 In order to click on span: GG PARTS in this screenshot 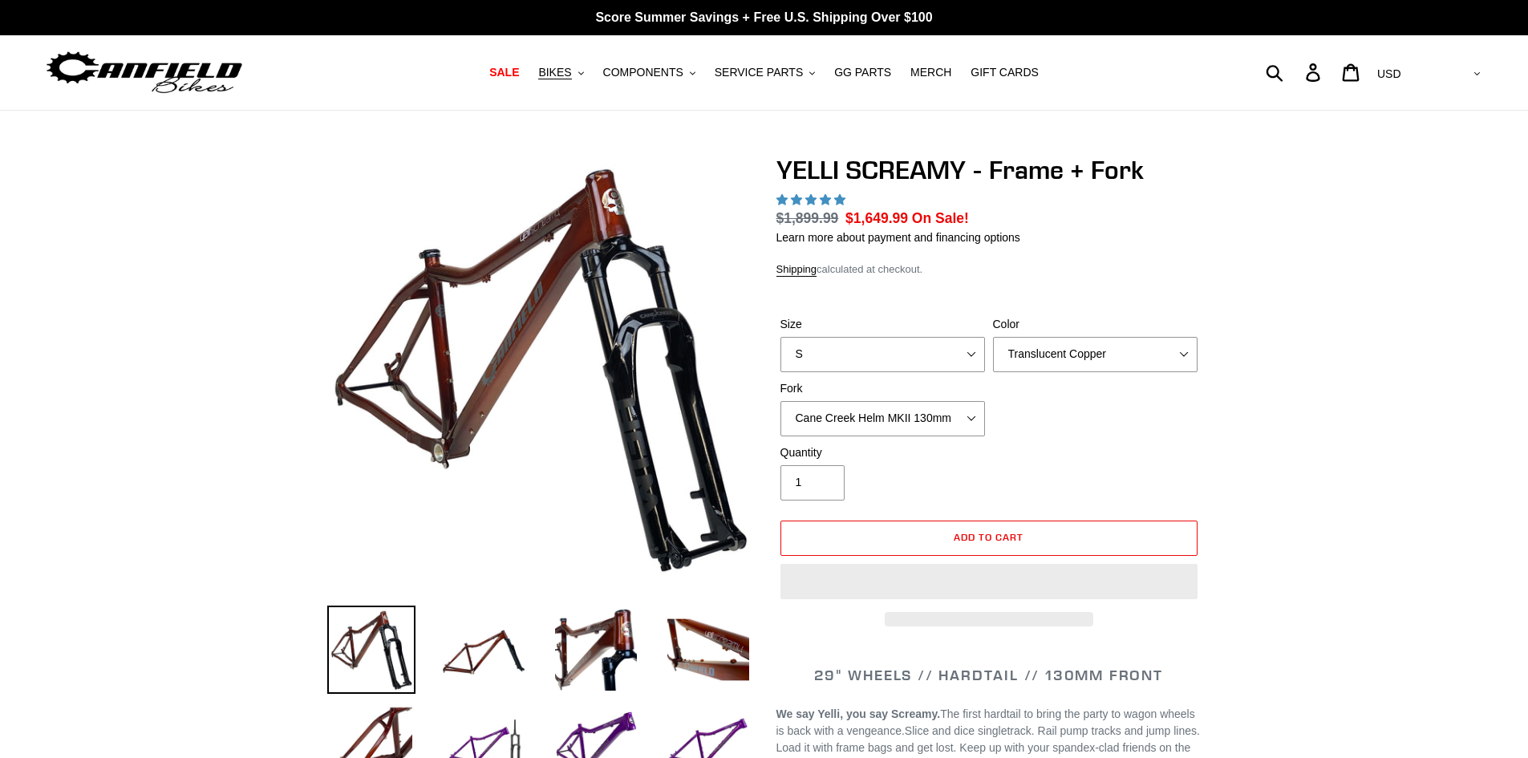, I will do `click(862, 72)`.